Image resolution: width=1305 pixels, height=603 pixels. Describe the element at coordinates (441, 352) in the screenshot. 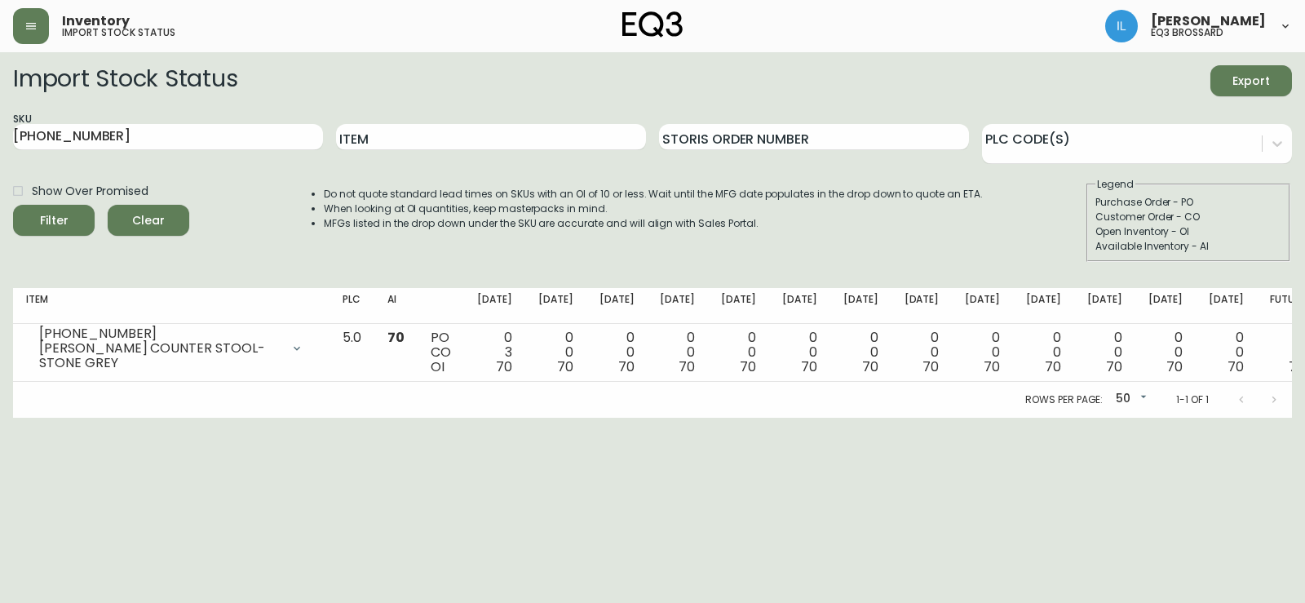

I see `div: PO CO` at that location.